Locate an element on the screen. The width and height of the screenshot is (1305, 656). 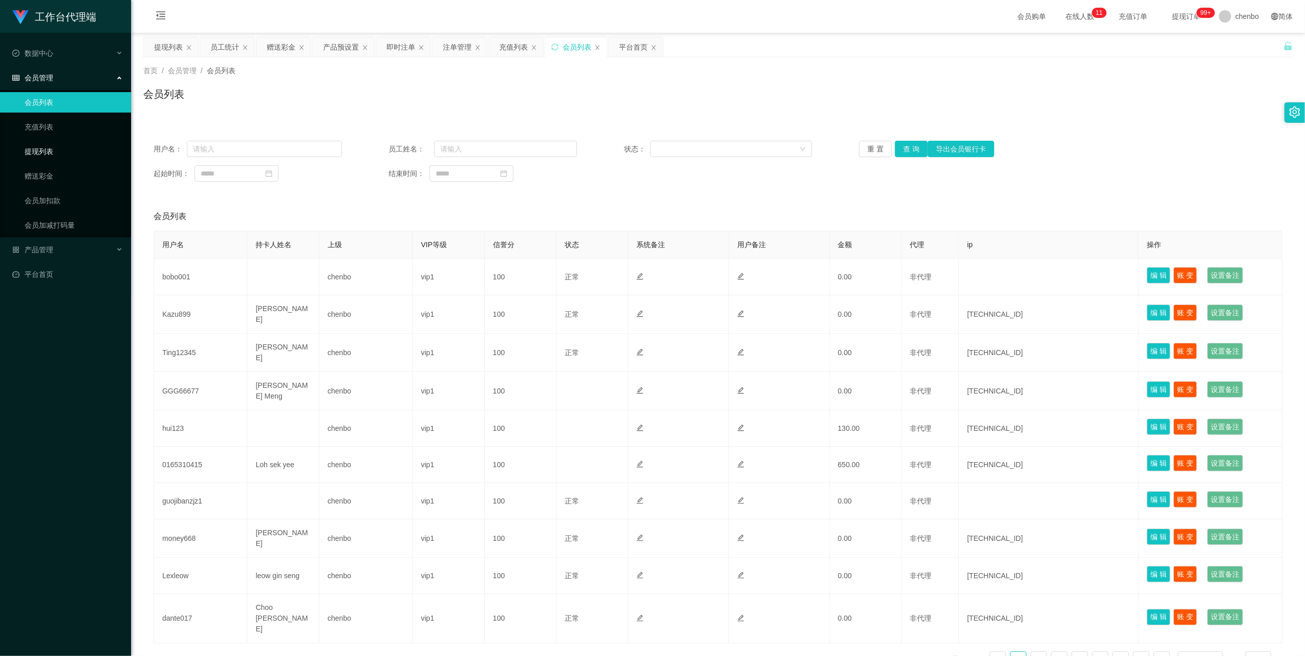
i: 图标: unlock is located at coordinates (1288, 46).